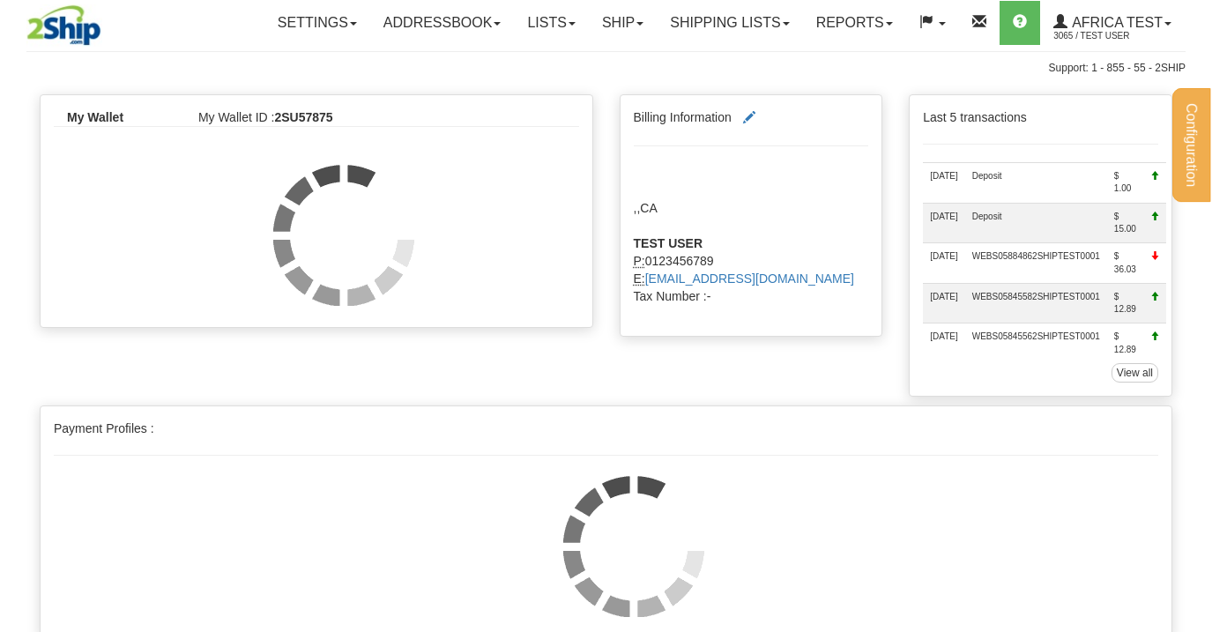  Describe the element at coordinates (1036, 303) in the screenshot. I see `td: WEBS05845582SHIPTEST0001` at that location.